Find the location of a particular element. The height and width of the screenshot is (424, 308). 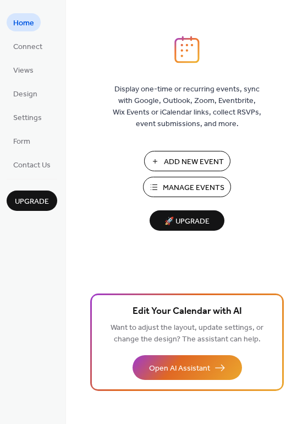

span: Edit Your Calendar with AI is located at coordinates (187, 312).